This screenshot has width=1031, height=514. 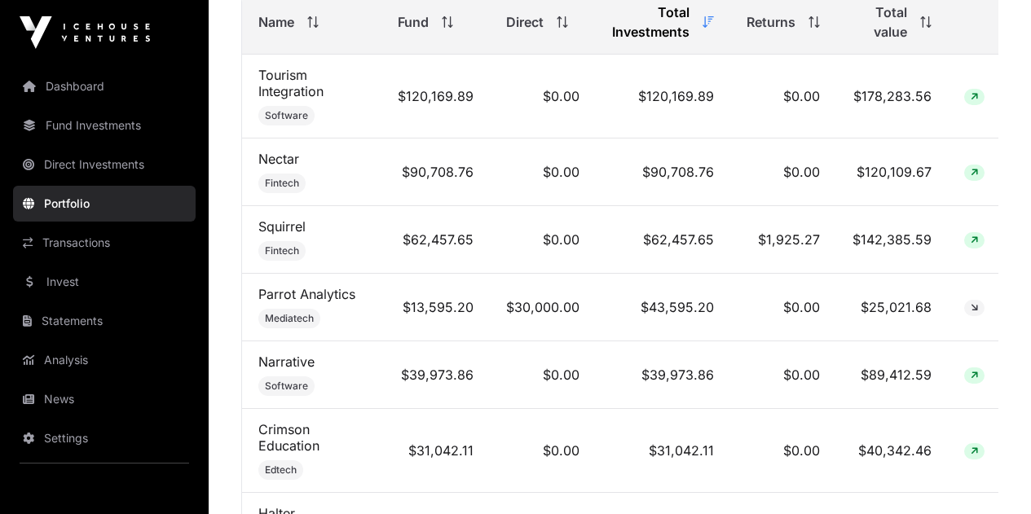 What do you see at coordinates (892, 240) in the screenshot?
I see `td: $142,385.59` at bounding box center [892, 240].